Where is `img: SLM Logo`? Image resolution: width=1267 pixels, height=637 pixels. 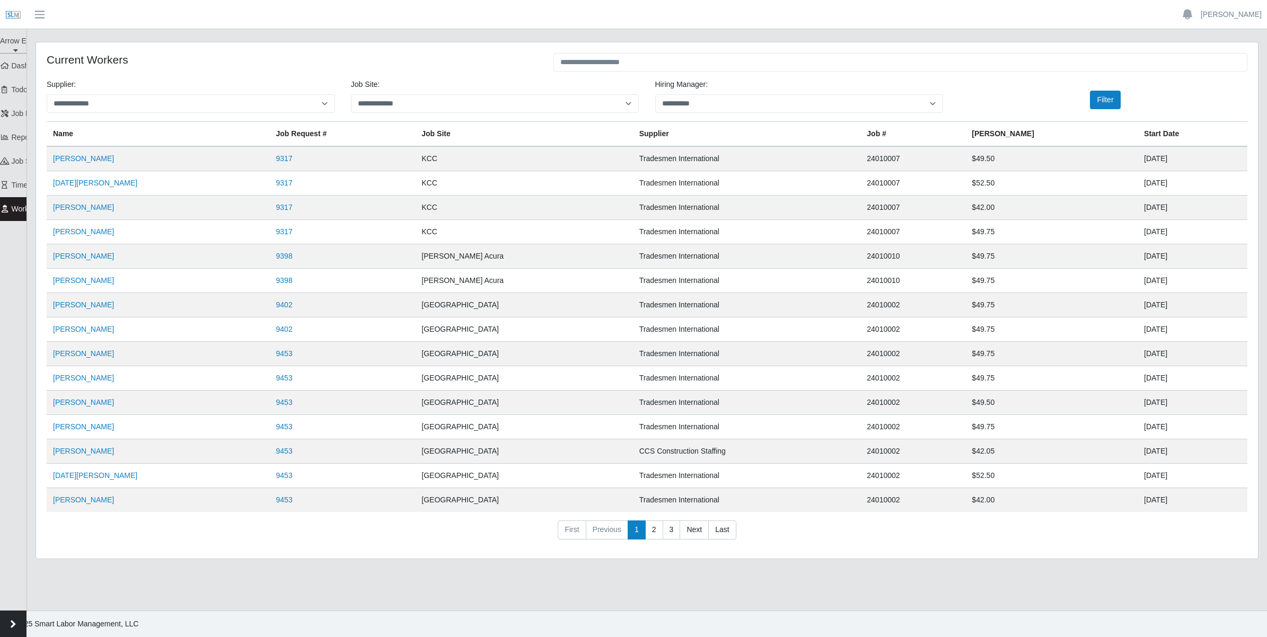
img: SLM Logo is located at coordinates (13, 15).